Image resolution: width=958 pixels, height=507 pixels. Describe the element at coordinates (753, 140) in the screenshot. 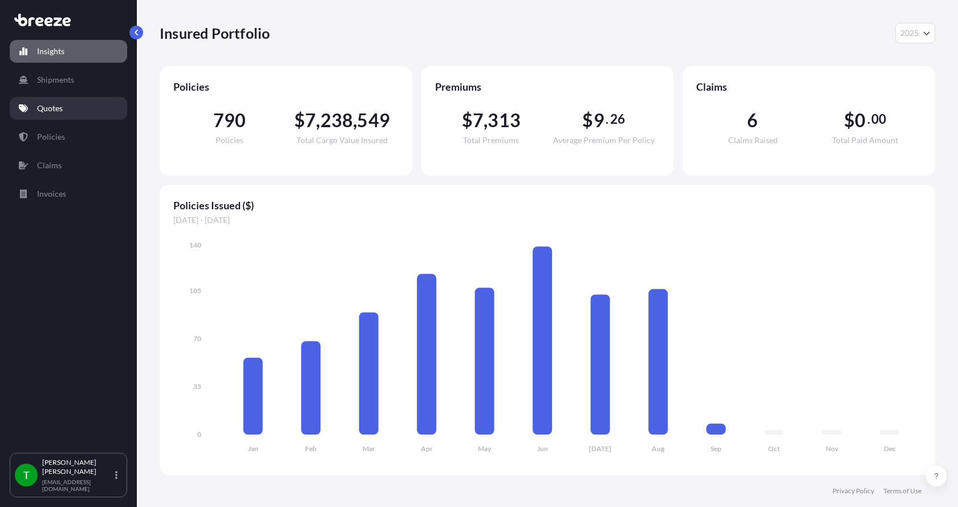

I see `span: Claims Raised` at that location.